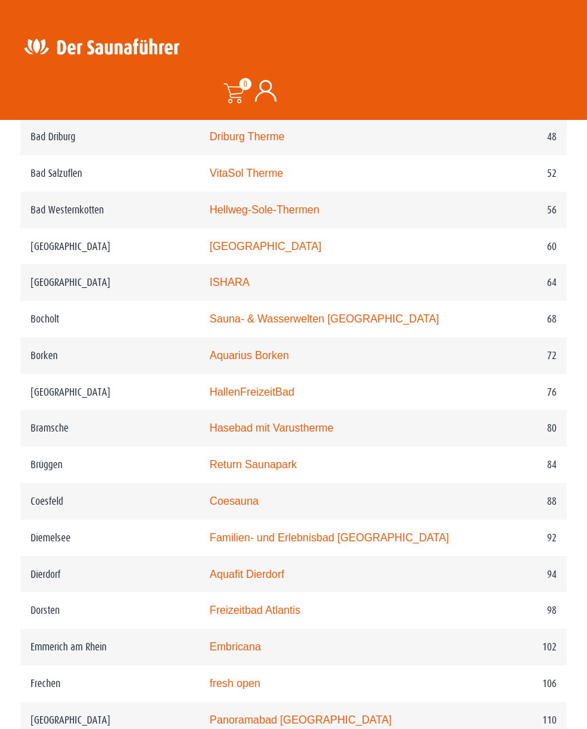 Image resolution: width=587 pixels, height=729 pixels. Describe the element at coordinates (110, 210) in the screenshot. I see `td: Bad Westernkotten` at that location.